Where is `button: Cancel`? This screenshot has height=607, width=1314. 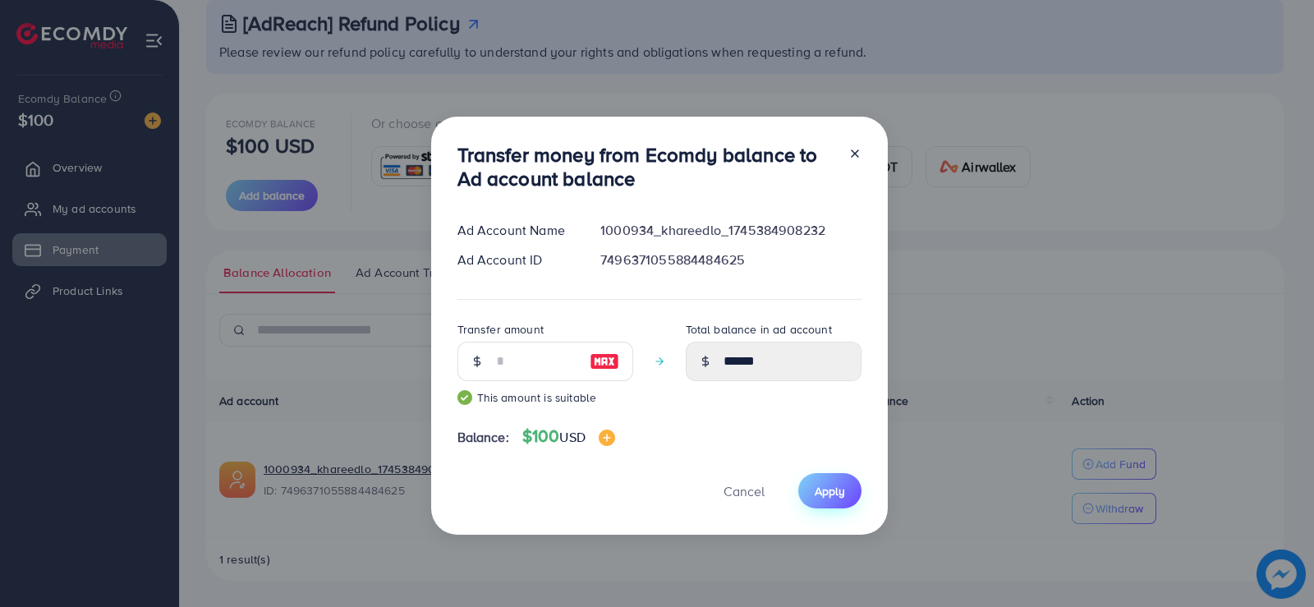
button: Cancel is located at coordinates (744, 490).